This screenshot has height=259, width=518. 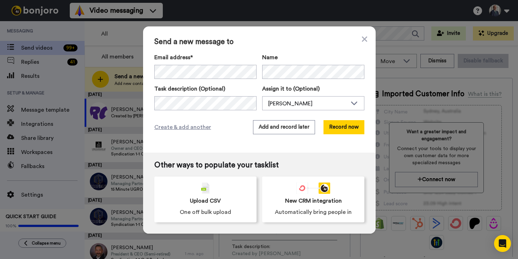 What do you see at coordinates (313, 212) in the screenshot?
I see `span: Automatically bring people in` at bounding box center [313, 212].